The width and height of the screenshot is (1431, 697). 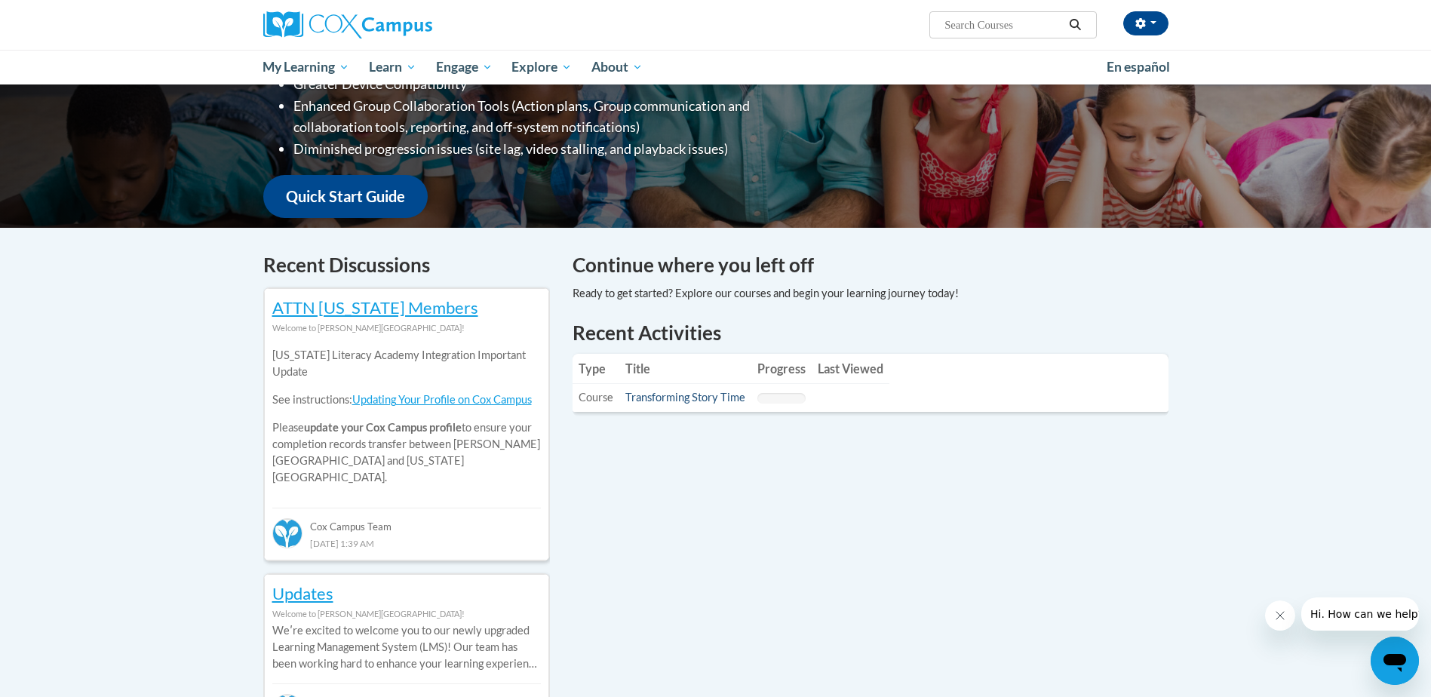 What do you see at coordinates (464, 67) in the screenshot?
I see `span: Engage` at bounding box center [464, 67].